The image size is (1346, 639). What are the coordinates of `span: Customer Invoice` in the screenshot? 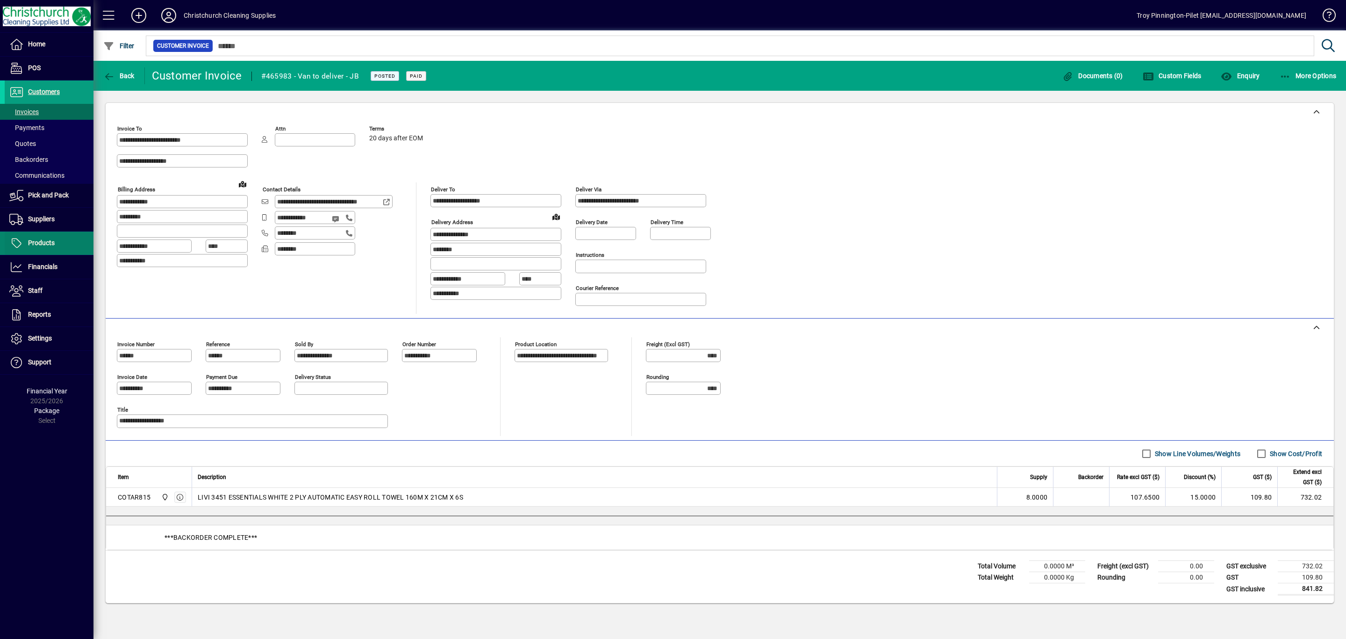 It's located at (183, 46).